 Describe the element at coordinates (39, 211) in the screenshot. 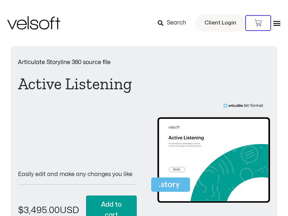

I see `bdi: 3,495.00` at that location.